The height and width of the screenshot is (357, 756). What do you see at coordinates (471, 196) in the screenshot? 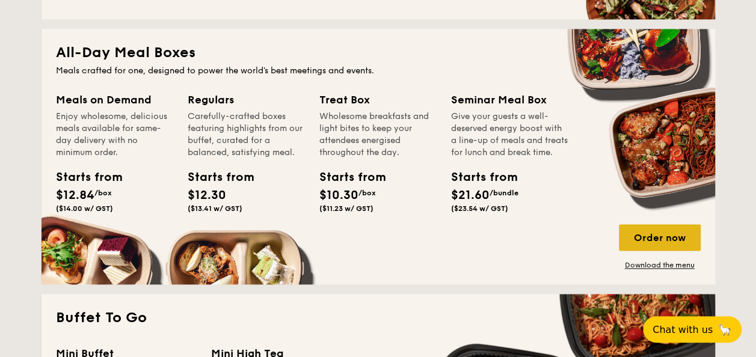
I see `span: $21.60` at bounding box center [471, 196].